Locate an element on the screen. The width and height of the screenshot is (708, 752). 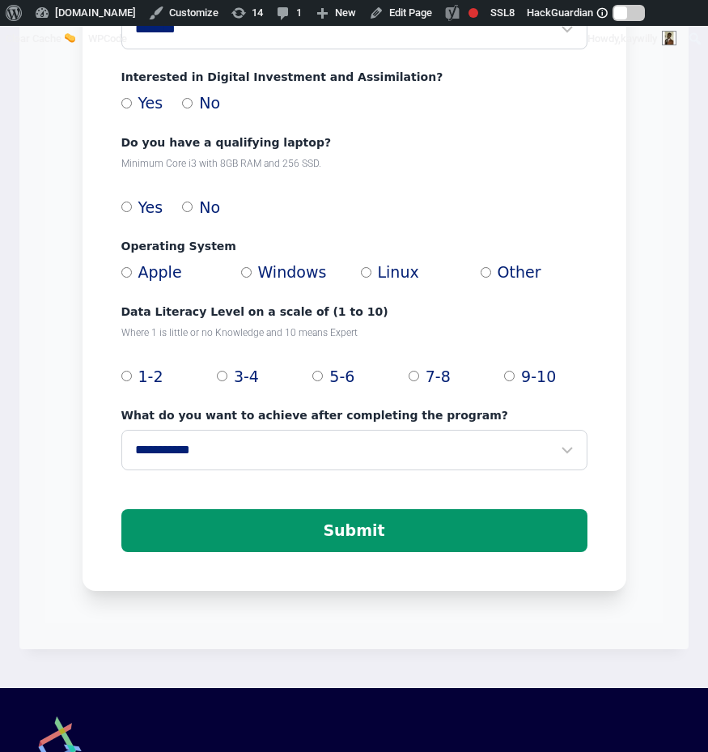
input: 9-10 is located at coordinates (509, 376).